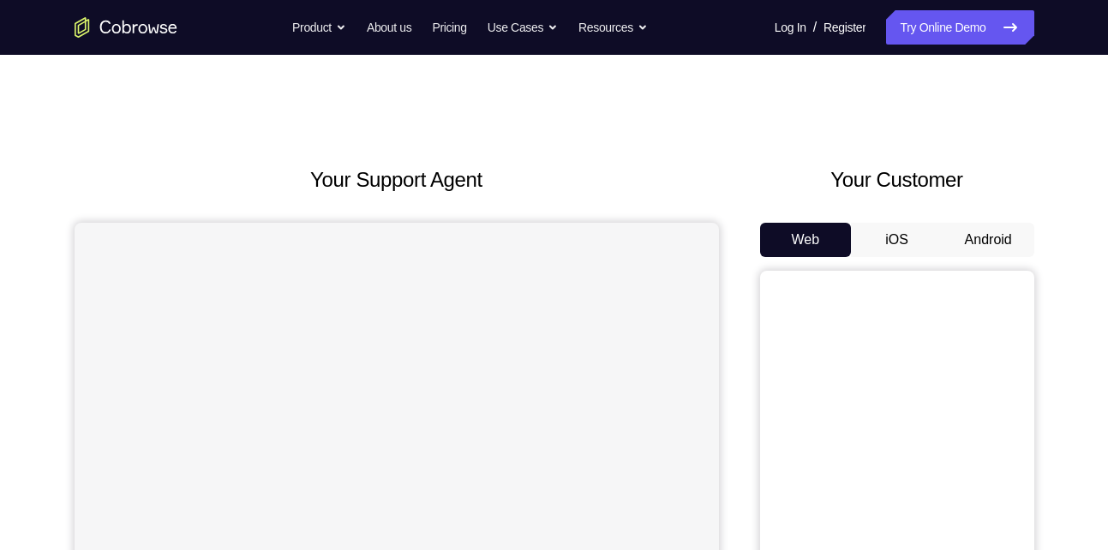  Describe the element at coordinates (389, 27) in the screenshot. I see `a: About us` at that location.